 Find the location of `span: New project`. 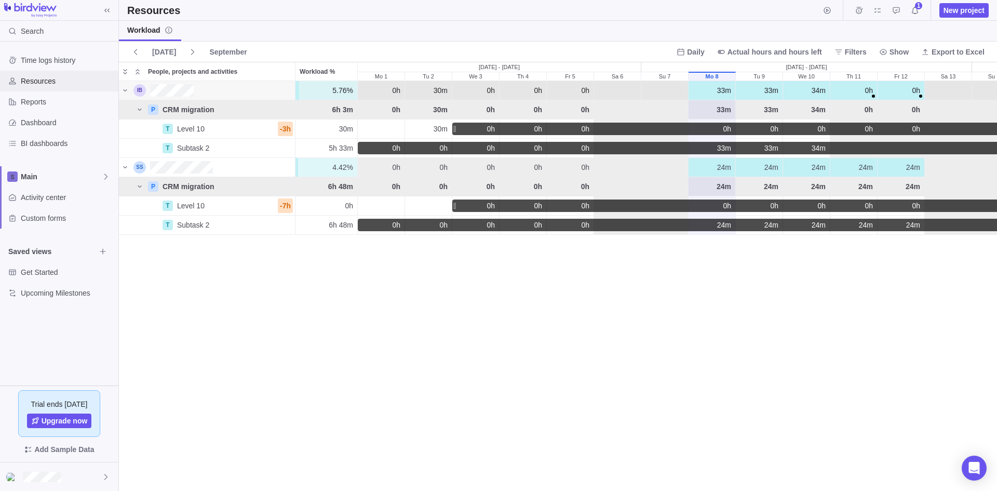

span: New project is located at coordinates (964, 10).